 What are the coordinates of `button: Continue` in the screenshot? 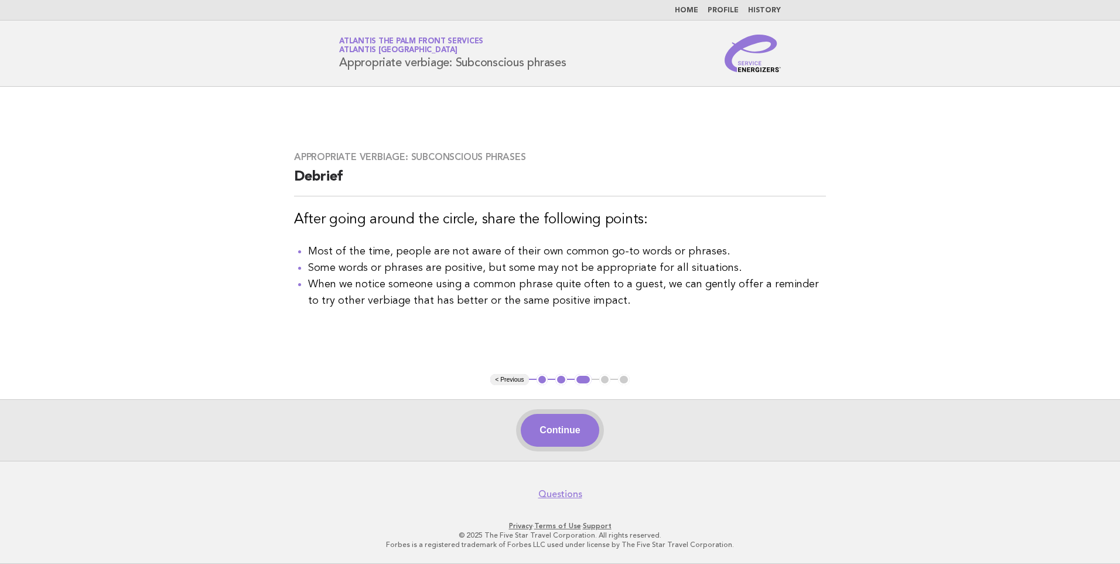 It's located at (560, 430).